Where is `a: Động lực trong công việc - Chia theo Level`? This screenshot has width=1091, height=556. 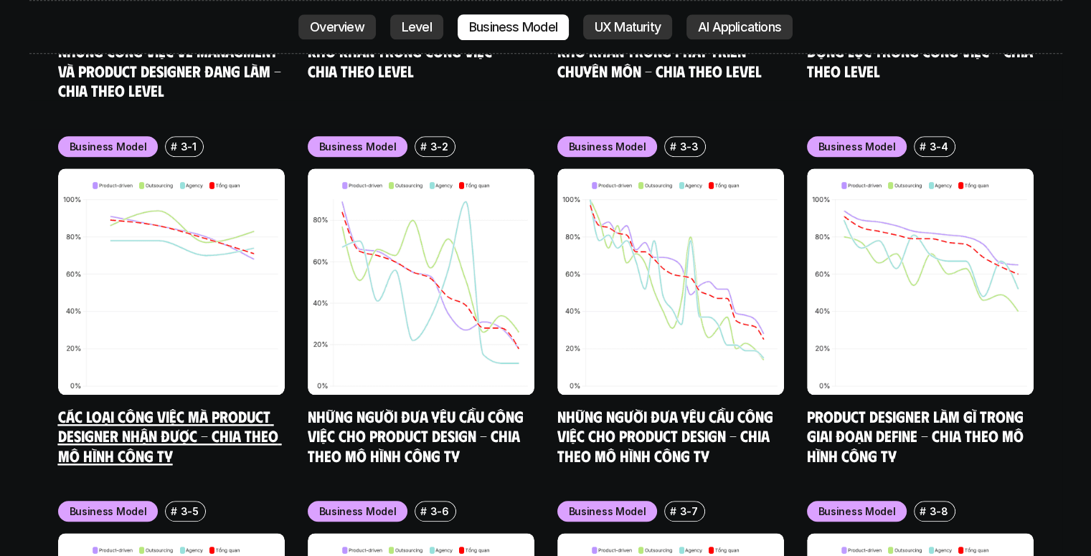 a: Động lực trong công việc - Chia theo Level is located at coordinates (921, 60).